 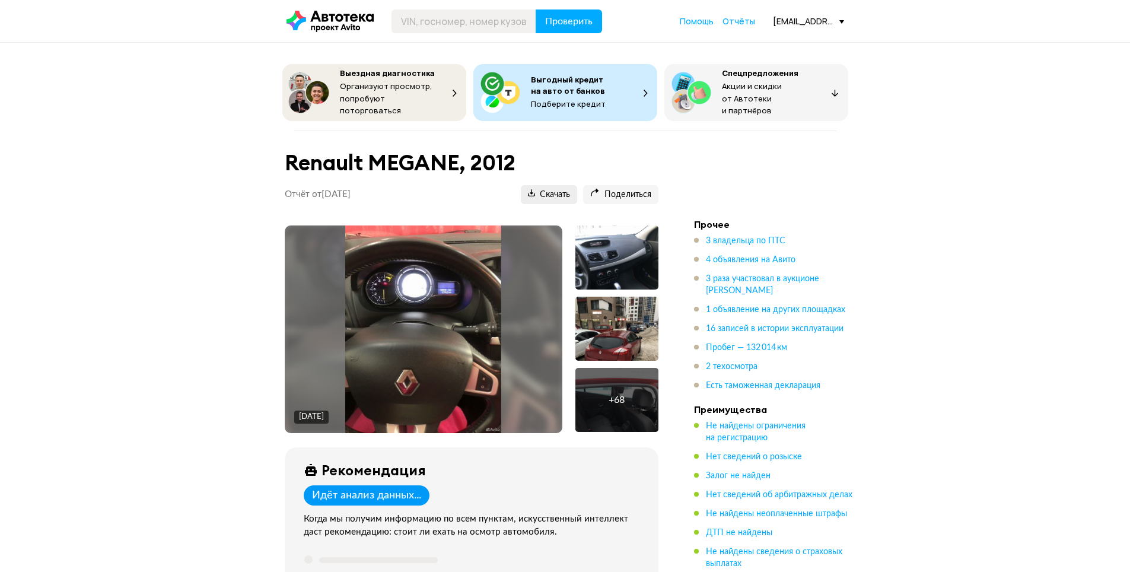 I want to click on div: Идёт анализ данных..., so click(x=367, y=495).